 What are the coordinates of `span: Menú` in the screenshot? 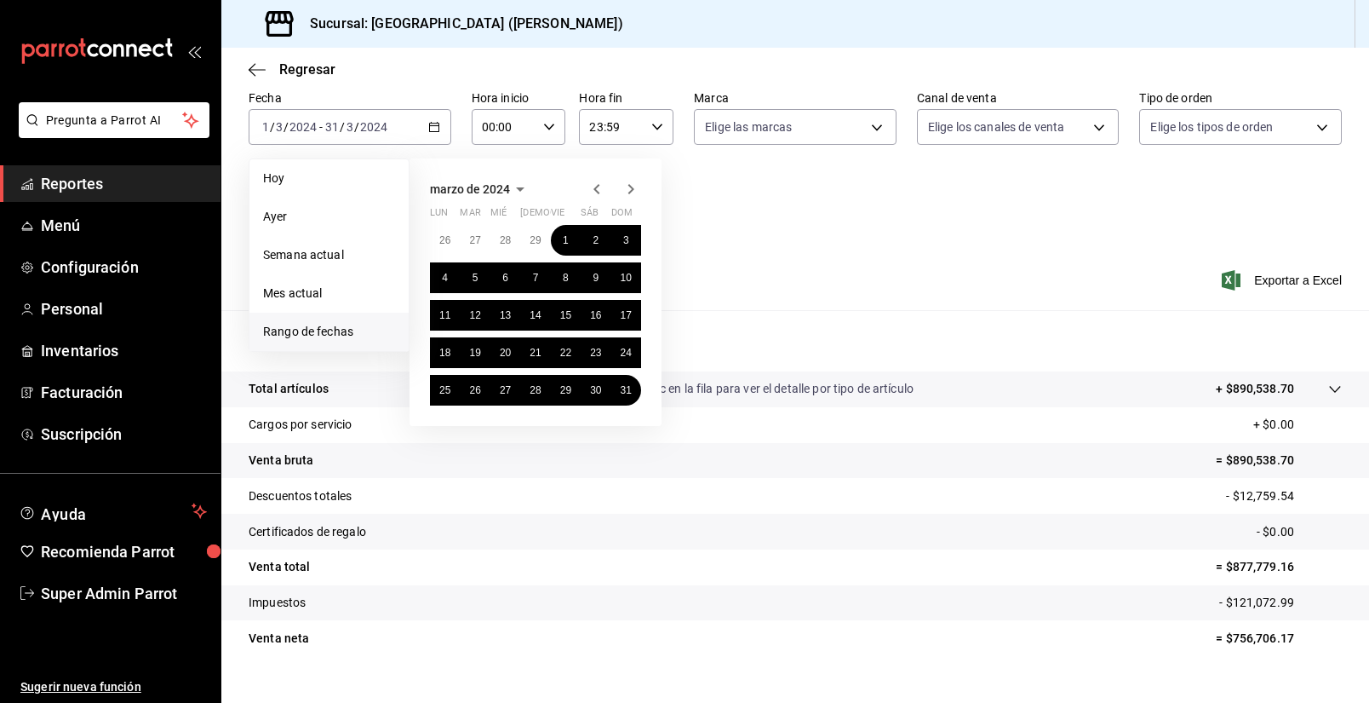 It's located at (123, 225).